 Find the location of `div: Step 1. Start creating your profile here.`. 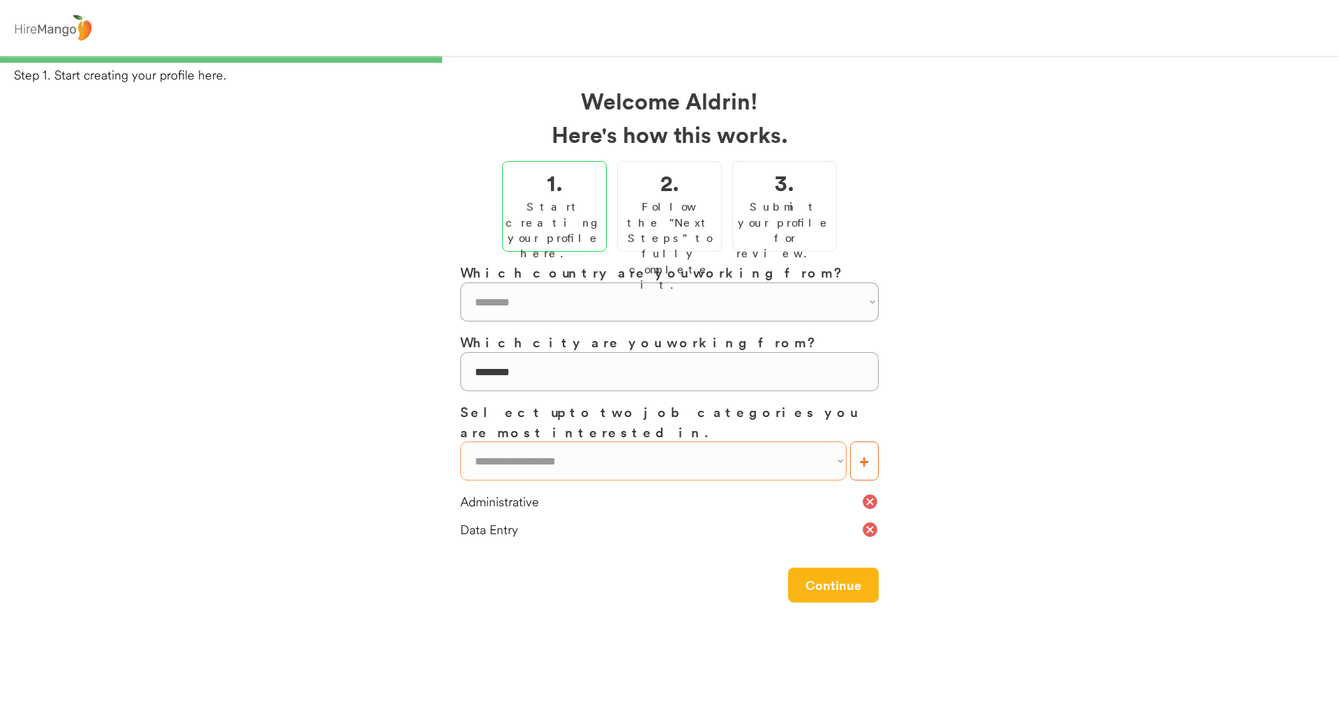

div: Step 1. Start creating your profile here. is located at coordinates (677, 75).